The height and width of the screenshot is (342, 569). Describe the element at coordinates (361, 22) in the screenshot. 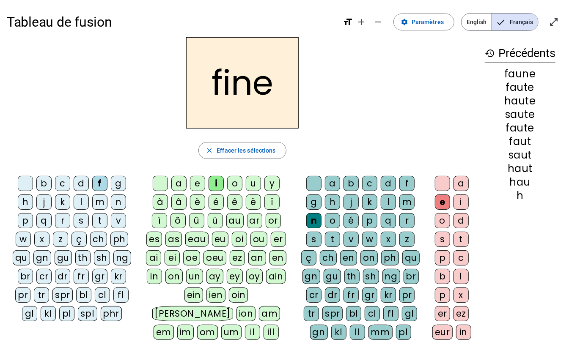

I see `button: Augmenter la taille de la police` at that location.